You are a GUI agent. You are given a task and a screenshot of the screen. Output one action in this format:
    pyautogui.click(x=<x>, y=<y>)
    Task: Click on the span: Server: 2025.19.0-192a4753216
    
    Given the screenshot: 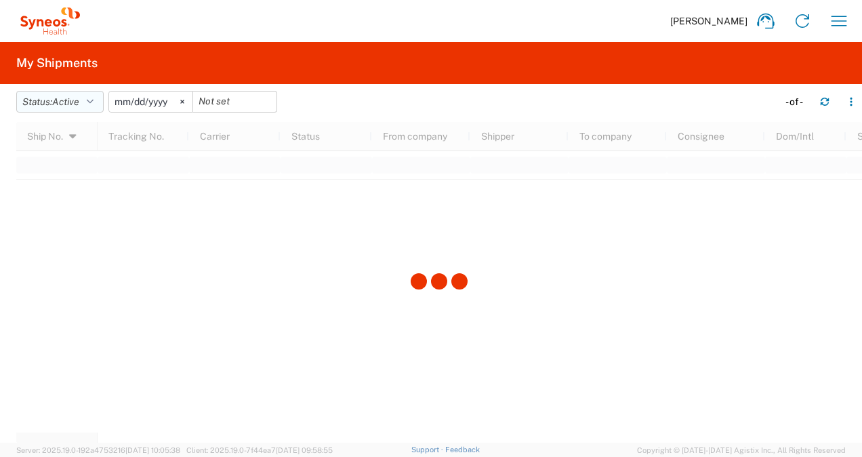 What is the action you would take?
    pyautogui.click(x=98, y=450)
    